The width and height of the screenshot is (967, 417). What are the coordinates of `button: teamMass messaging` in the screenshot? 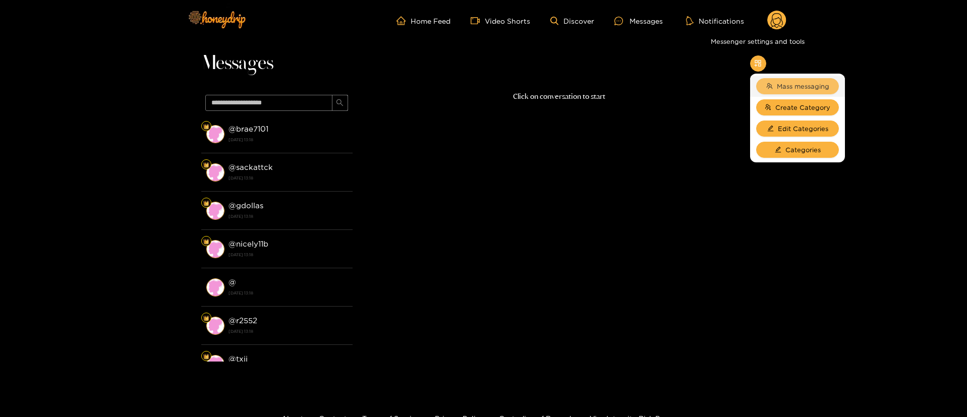 It's located at (797, 86).